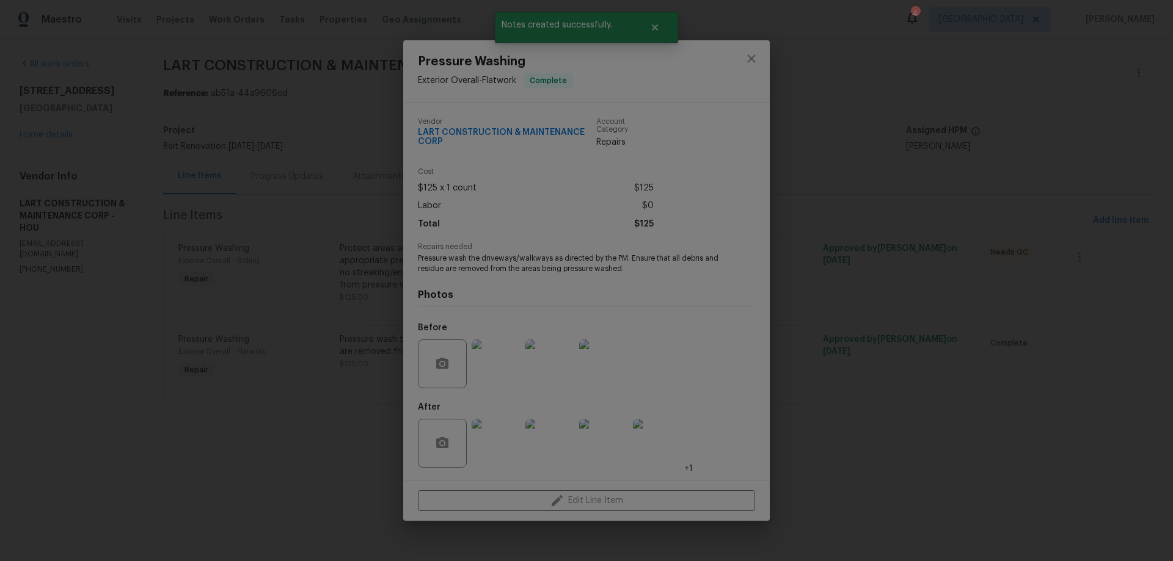 This screenshot has width=1173, height=561. Describe the element at coordinates (447, 188) in the screenshot. I see `span: $125 x 1 count` at that location.